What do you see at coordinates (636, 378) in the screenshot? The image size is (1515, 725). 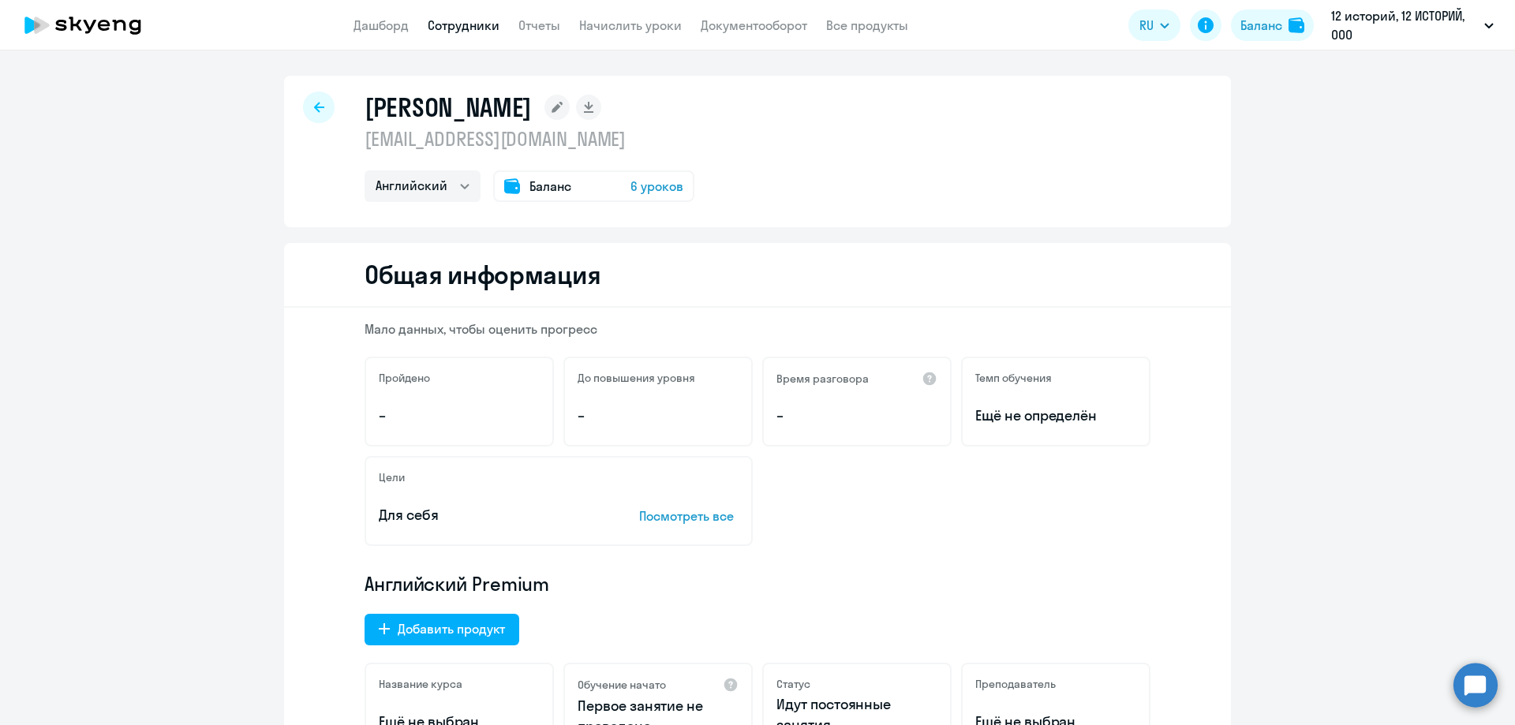 I see `h5: До повышения уровня` at bounding box center [636, 378].